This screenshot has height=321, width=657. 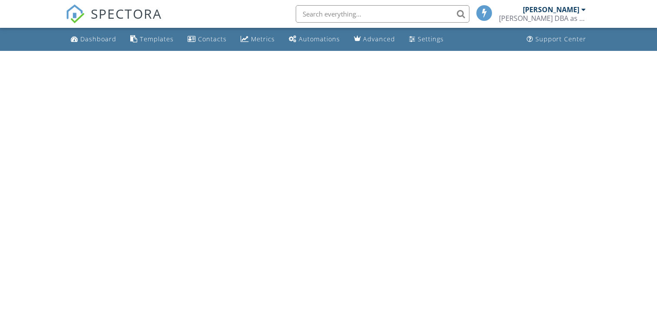 What do you see at coordinates (314, 39) in the screenshot?
I see `a: Automations (Basic)` at bounding box center [314, 39].